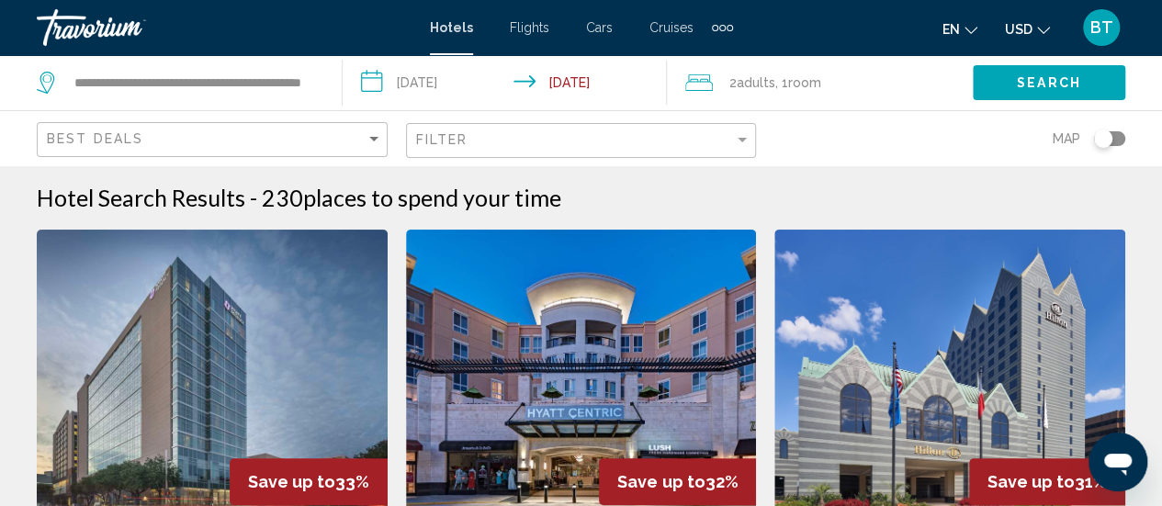 Image resolution: width=1162 pixels, height=506 pixels. Describe the element at coordinates (671, 28) in the screenshot. I see `span: Cruises` at that location.